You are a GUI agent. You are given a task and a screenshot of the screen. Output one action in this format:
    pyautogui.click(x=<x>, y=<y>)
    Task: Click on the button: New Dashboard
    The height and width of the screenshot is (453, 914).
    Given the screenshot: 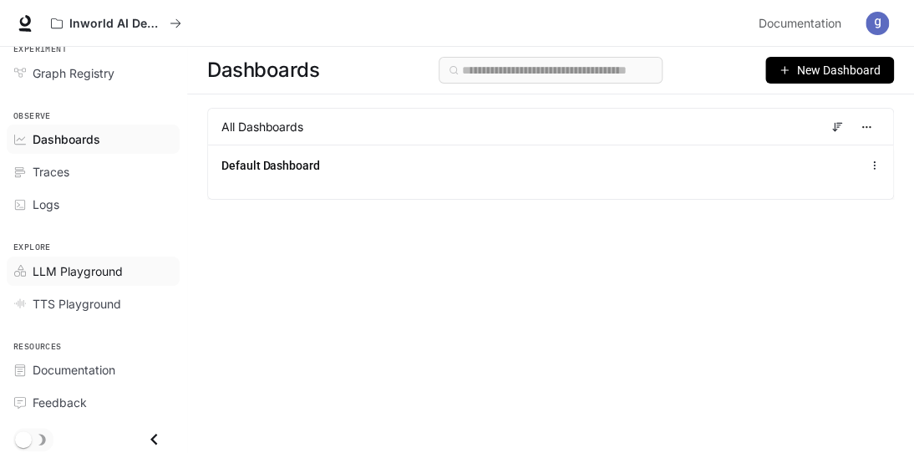 What is the action you would take?
    pyautogui.click(x=830, y=70)
    